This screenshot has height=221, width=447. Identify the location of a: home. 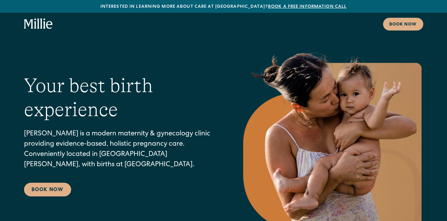
(38, 24).